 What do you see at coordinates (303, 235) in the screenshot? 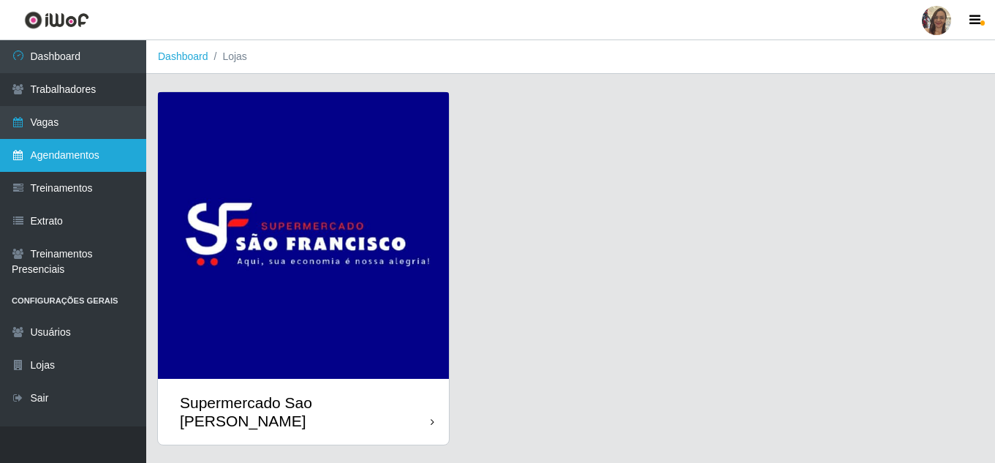
I see `img: cardImg` at bounding box center [303, 235].